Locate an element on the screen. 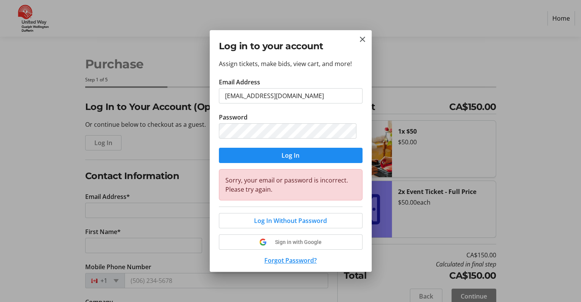 This screenshot has height=302, width=581. label: Password is located at coordinates (233, 117).